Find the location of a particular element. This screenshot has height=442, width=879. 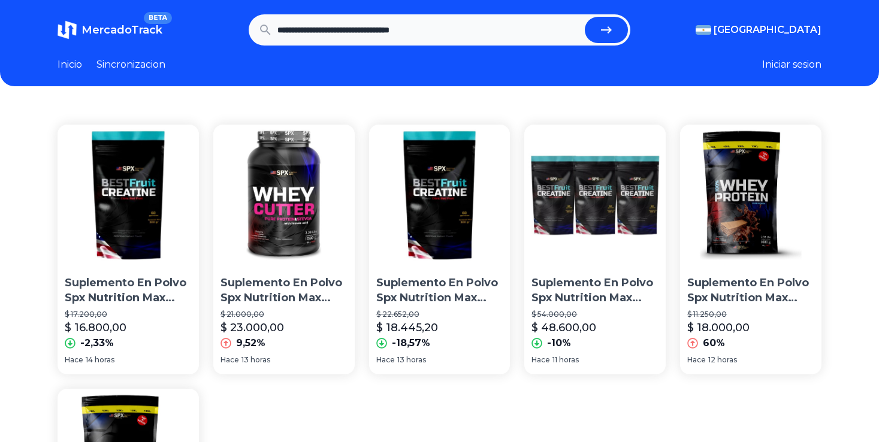

p: $ 22.652,00 is located at coordinates (440, 315).